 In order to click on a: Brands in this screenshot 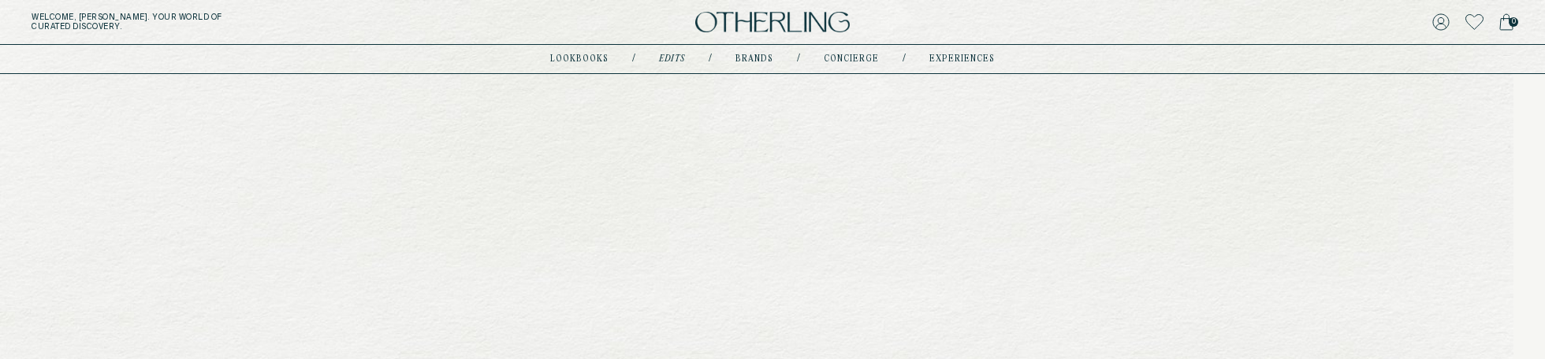, I will do `click(754, 59)`.